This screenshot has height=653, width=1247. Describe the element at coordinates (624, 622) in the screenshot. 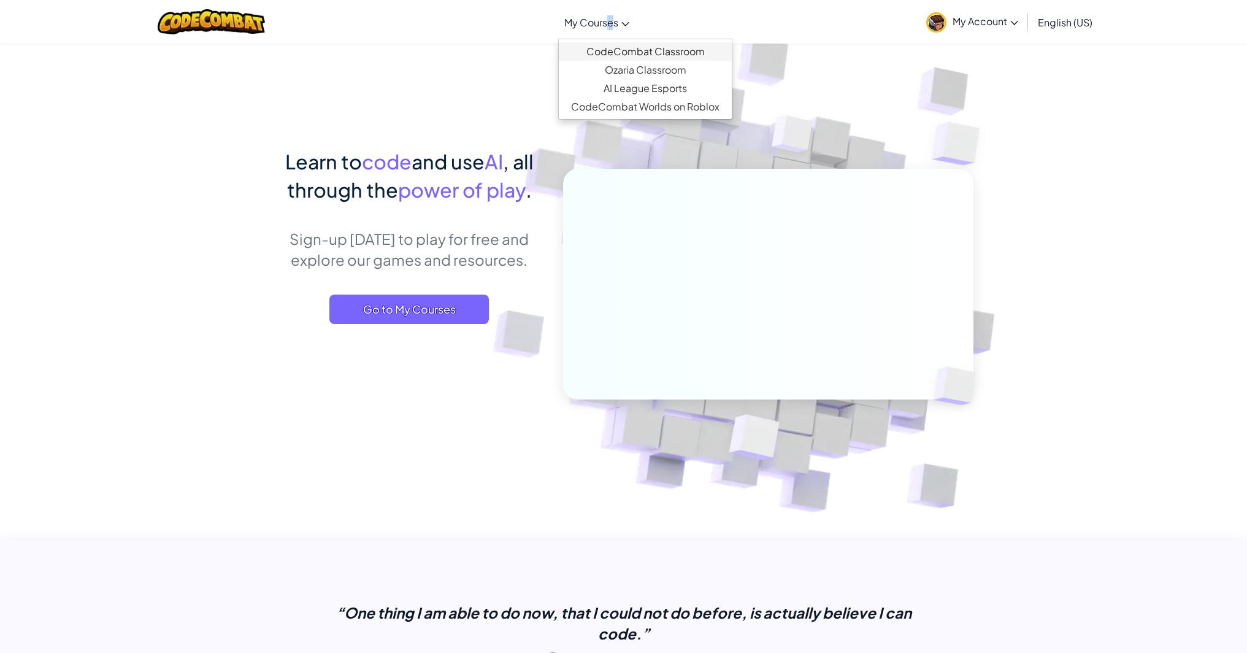

I see `p: “One thing I am able to do now, that I could not do before, is actually believe I can code.”` at that location.